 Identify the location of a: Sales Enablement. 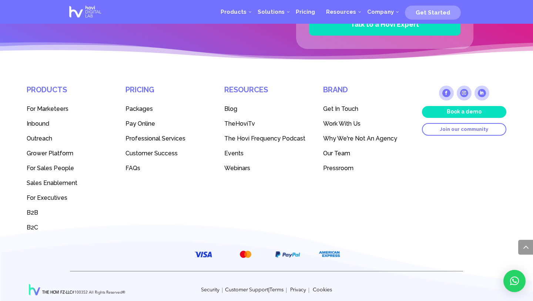
(69, 183).